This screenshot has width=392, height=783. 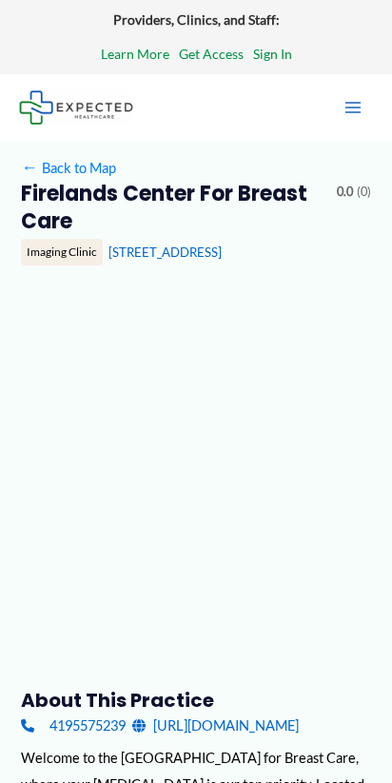 I want to click on span: 0.0, so click(x=344, y=192).